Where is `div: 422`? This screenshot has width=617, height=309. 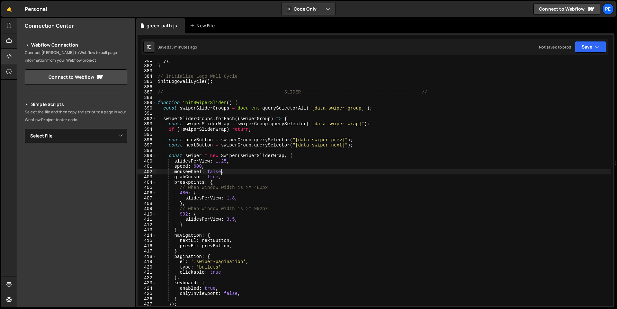 div: 422 is located at coordinates (147, 278).